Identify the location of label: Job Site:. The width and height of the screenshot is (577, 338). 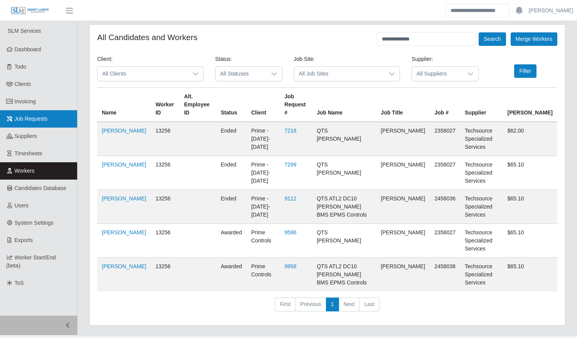
(304, 59).